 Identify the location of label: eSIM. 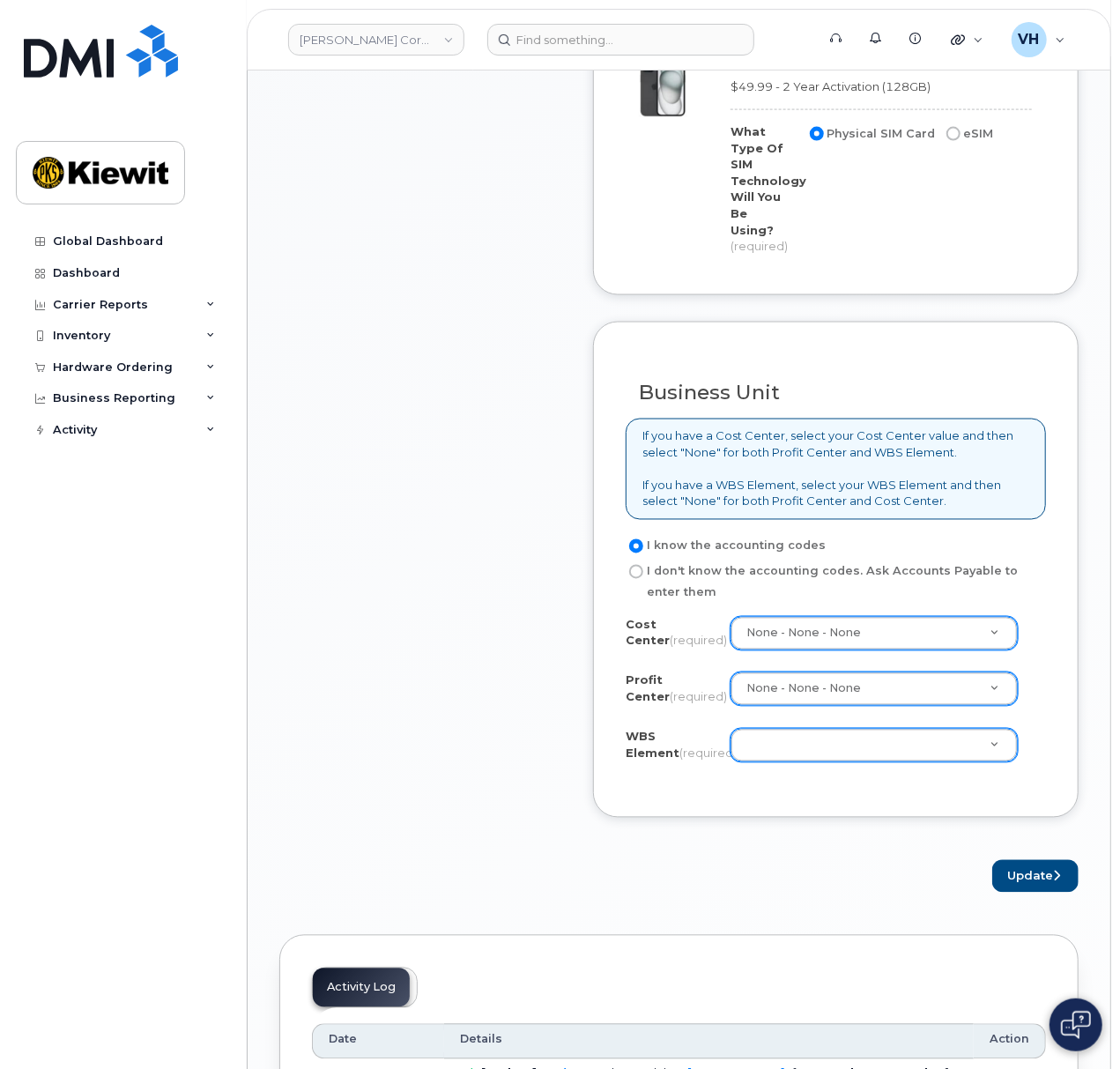
(968, 134).